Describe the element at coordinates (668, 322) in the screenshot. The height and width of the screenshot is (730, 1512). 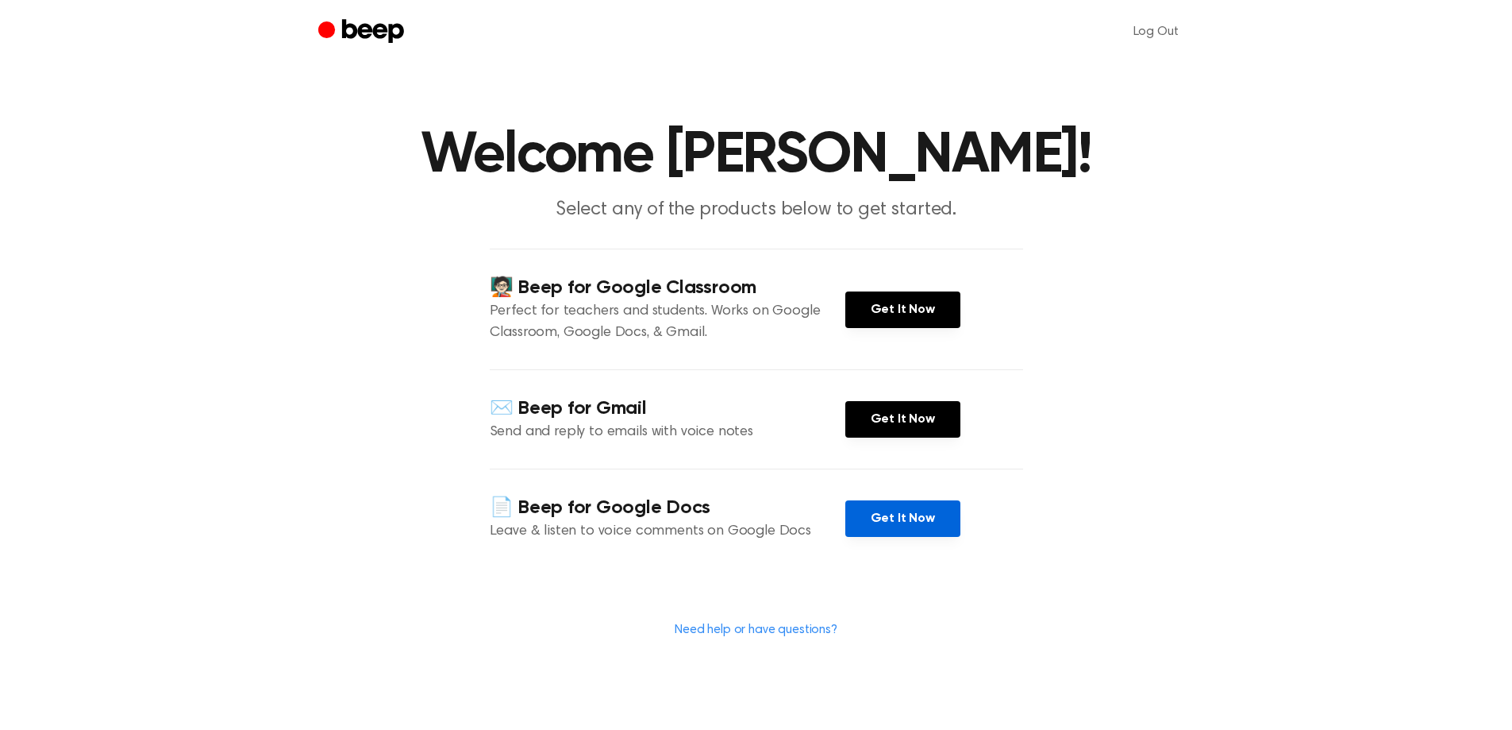
I see `p: Perfect for teachers and students. Works on Google Classroom, Google Docs, & Gmail.` at that location.